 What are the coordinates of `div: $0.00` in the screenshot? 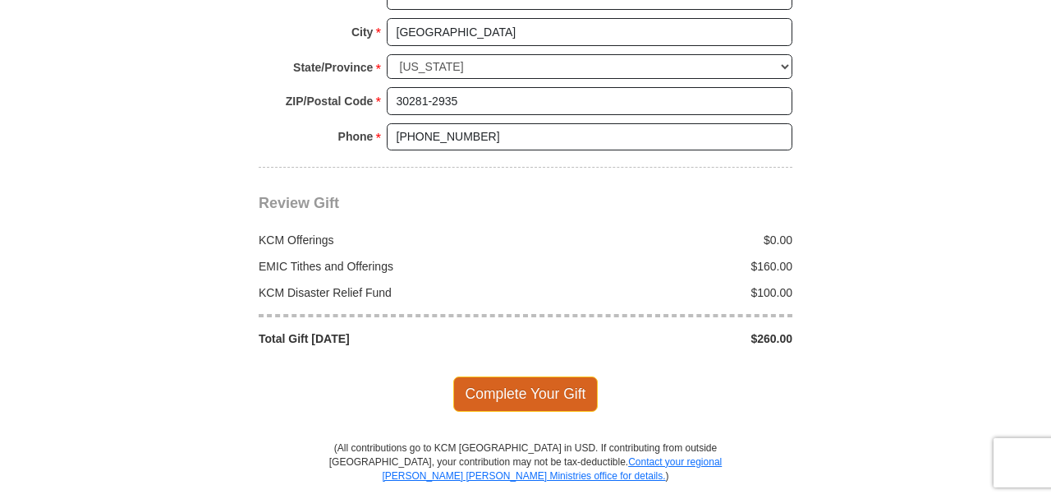 It's located at (664, 240).